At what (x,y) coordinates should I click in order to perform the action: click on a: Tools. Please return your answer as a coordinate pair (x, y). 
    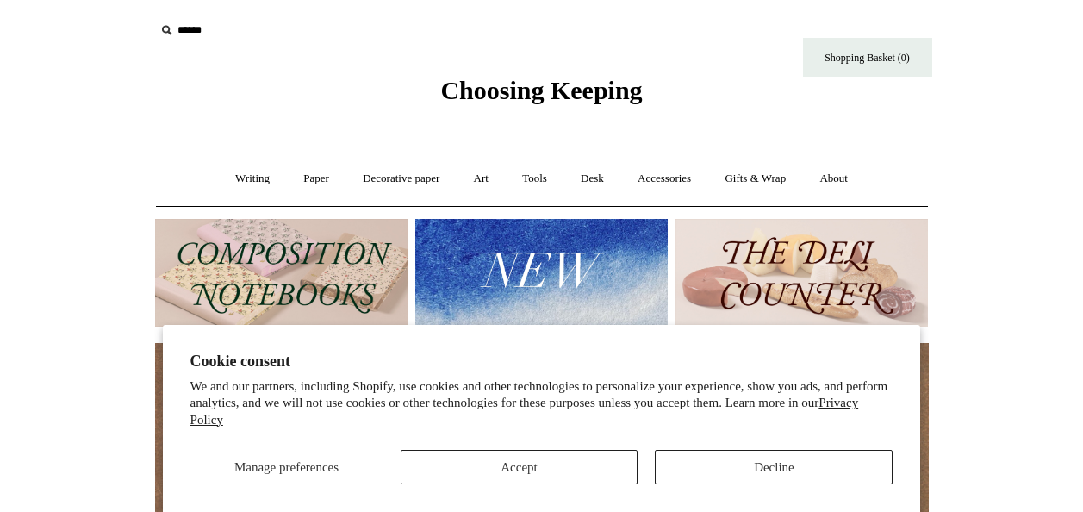
    Looking at the image, I should click on (534, 178).